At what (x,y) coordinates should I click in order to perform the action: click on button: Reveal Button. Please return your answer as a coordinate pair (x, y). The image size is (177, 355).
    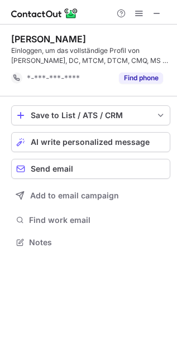
    Looking at the image, I should click on (141, 78).